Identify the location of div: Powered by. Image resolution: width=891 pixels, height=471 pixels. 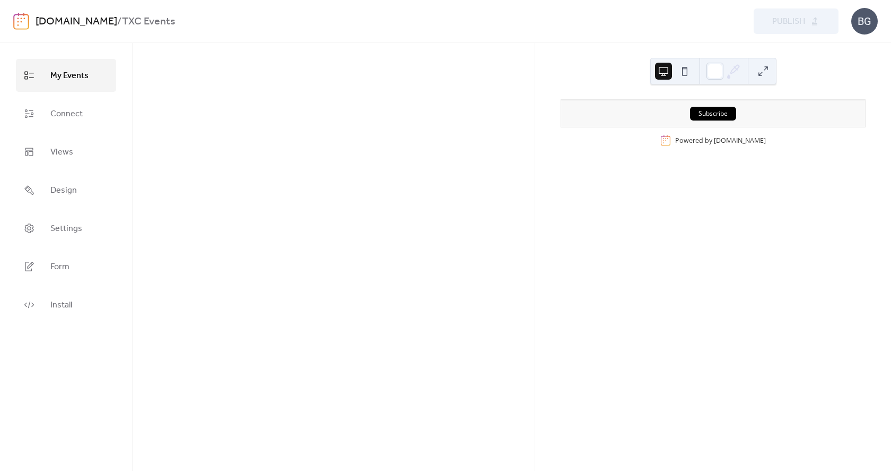
(720, 140).